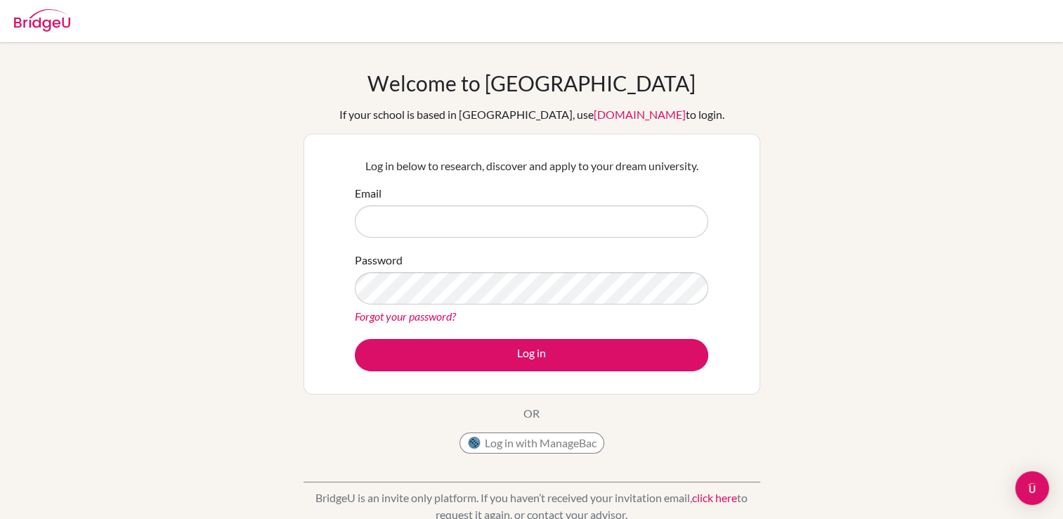  Describe the element at coordinates (379, 260) in the screenshot. I see `label: Password` at that location.